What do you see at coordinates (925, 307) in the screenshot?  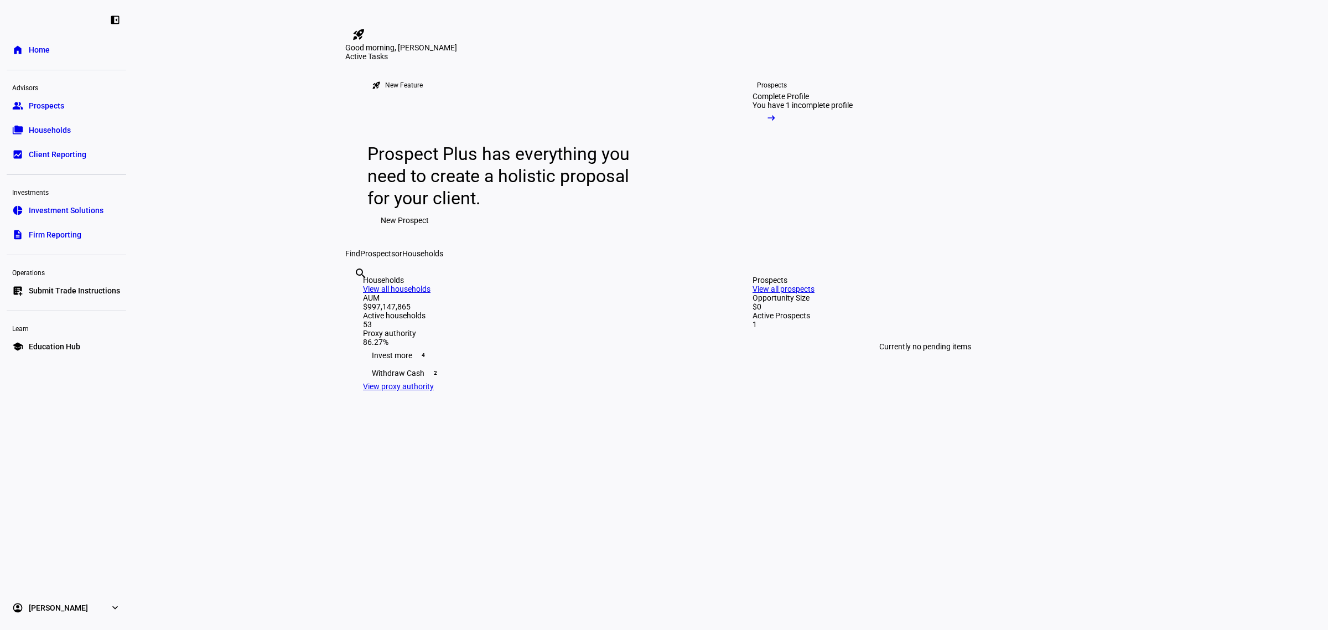 I see `div: $0` at bounding box center [925, 307].